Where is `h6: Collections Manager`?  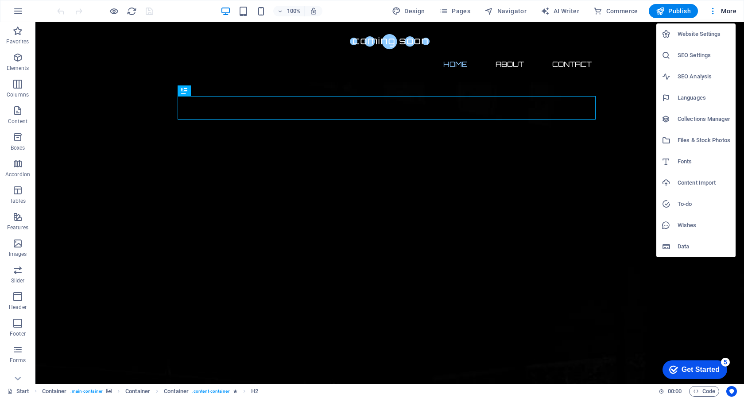 h6: Collections Manager is located at coordinates (703, 119).